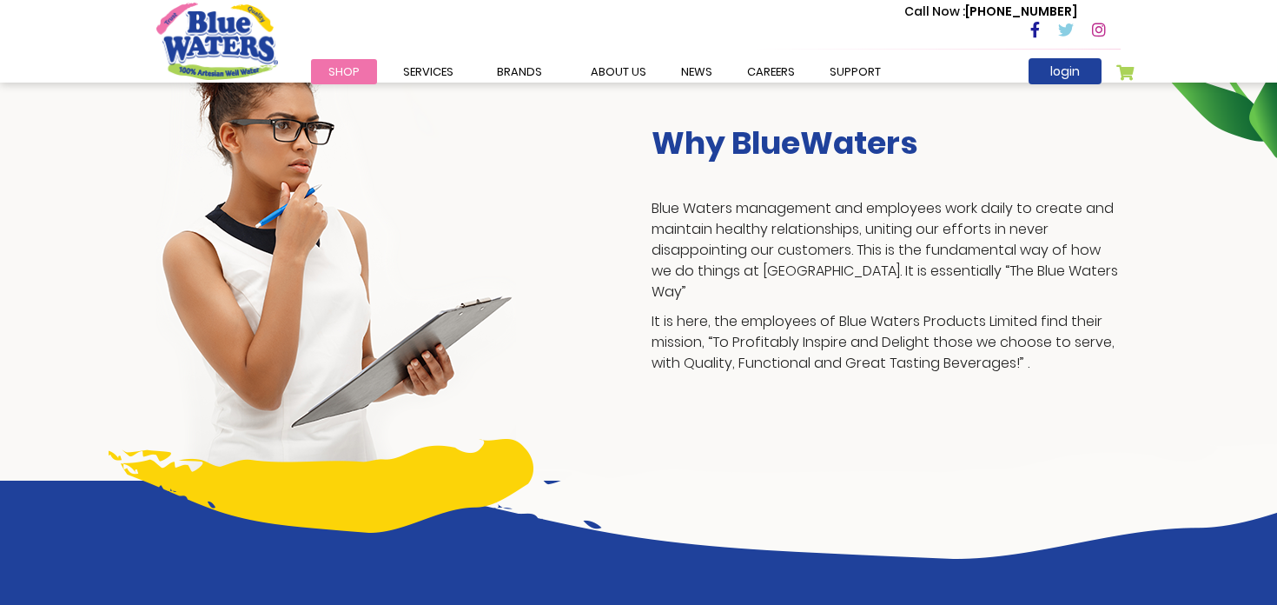 Image resolution: width=1277 pixels, height=605 pixels. Describe the element at coordinates (520, 71) in the screenshot. I see `span: Brands` at that location.